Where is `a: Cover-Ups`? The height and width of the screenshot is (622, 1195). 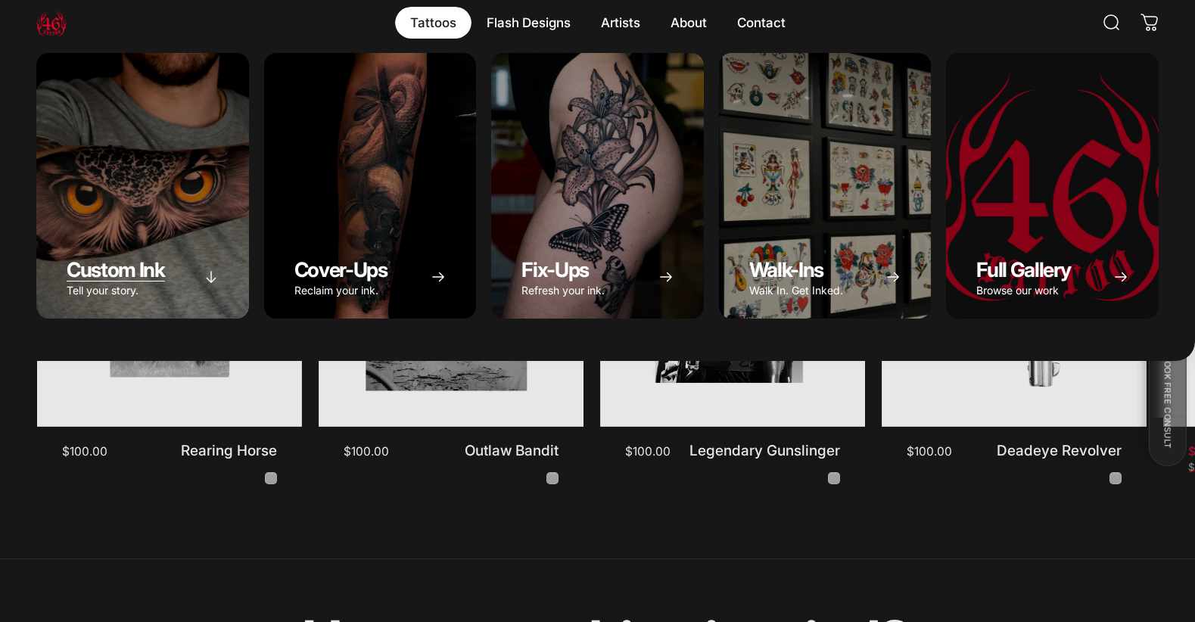
a: Cover-Ups is located at coordinates (370, 185).